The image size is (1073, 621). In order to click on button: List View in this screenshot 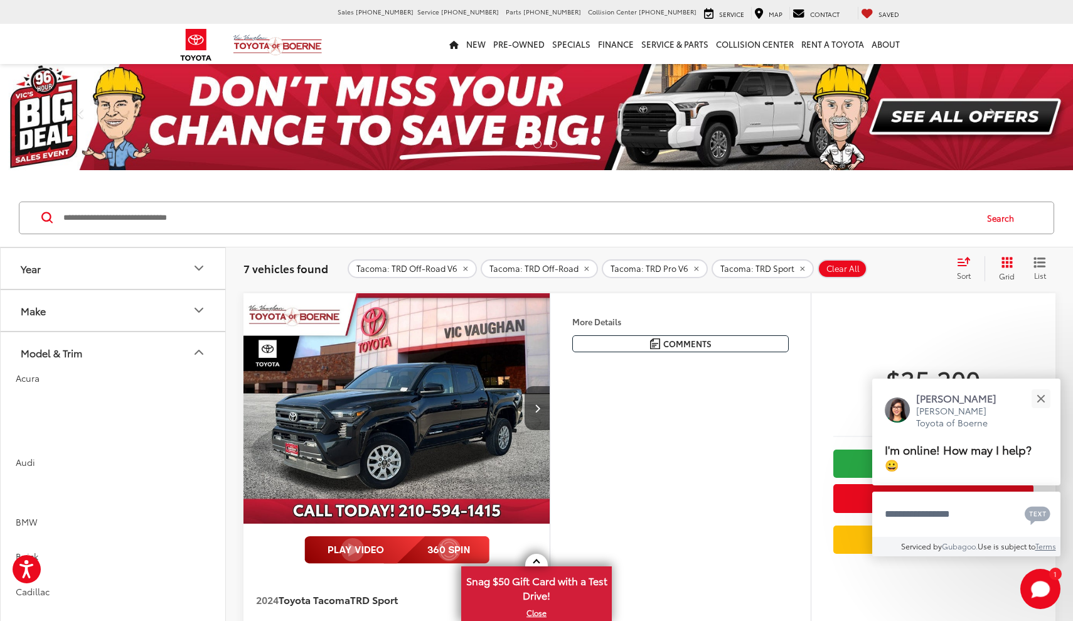, I will do `click(1040, 269)`.